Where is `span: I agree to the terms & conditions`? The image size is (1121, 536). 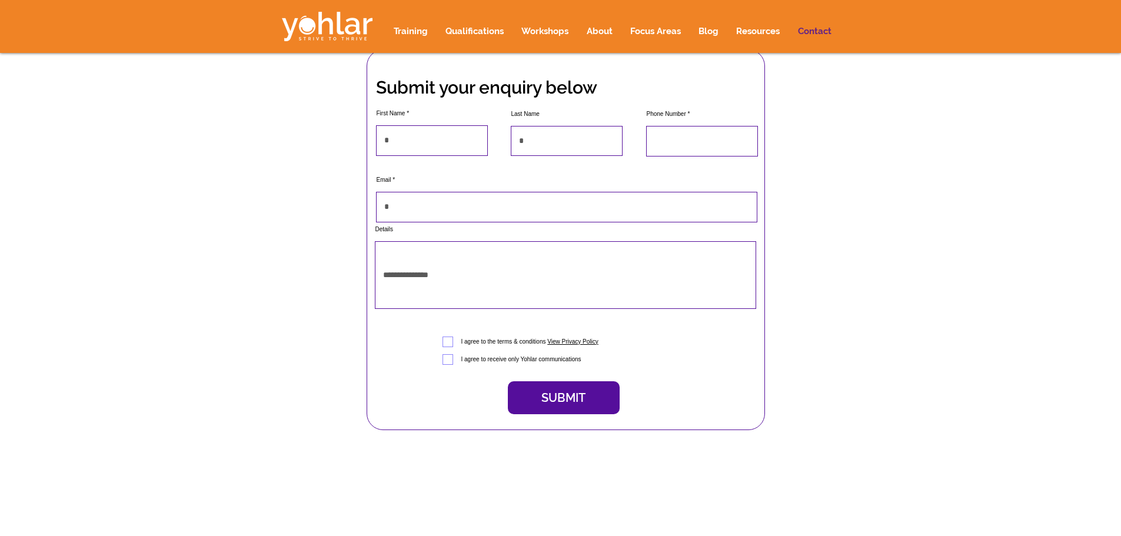
span: I agree to the terms & conditions is located at coordinates (504, 341).